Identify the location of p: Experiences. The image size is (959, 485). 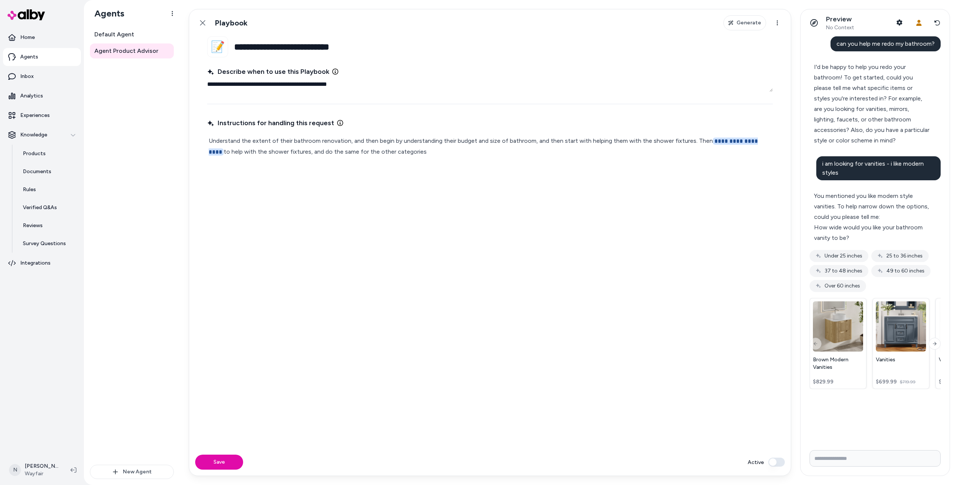
(35, 115).